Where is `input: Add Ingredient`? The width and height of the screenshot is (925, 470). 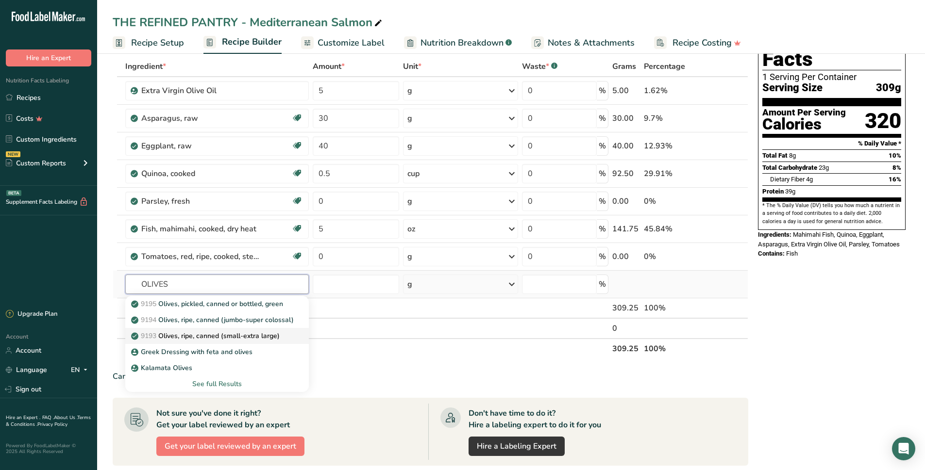 input: Add Ingredient is located at coordinates (217, 284).